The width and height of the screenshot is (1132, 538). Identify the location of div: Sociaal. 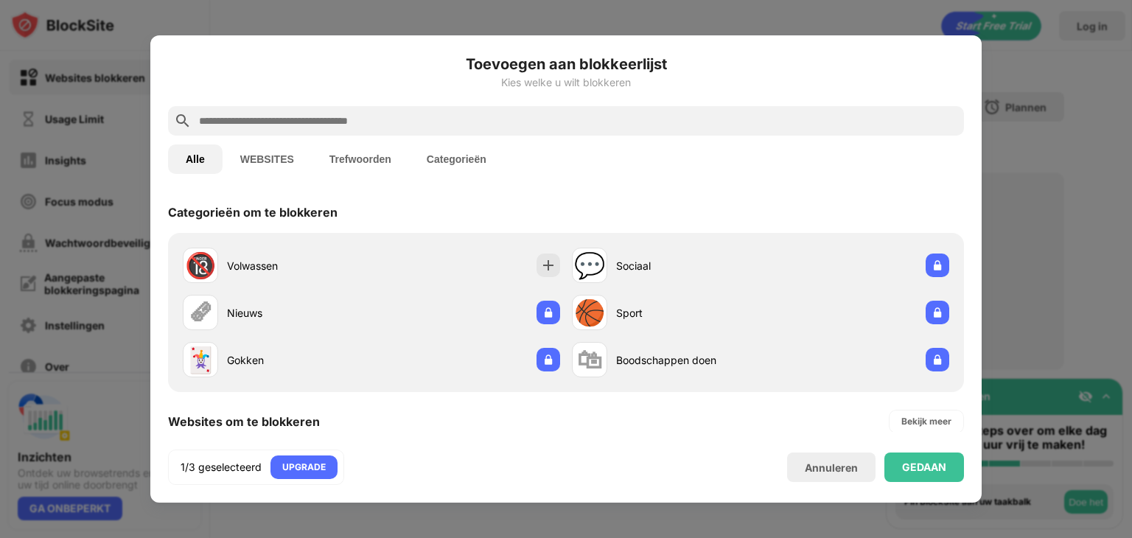
(688, 265).